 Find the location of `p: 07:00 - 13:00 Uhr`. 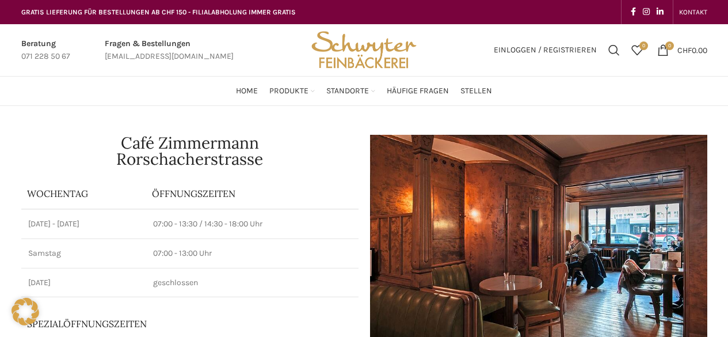

p: 07:00 - 13:00 Uhr is located at coordinates (252, 253).